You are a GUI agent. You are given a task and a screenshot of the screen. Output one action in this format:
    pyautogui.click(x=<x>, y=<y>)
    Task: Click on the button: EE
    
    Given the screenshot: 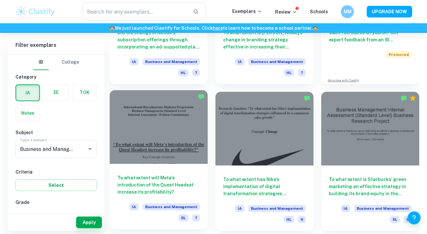 What is the action you would take?
    pyautogui.click(x=56, y=92)
    